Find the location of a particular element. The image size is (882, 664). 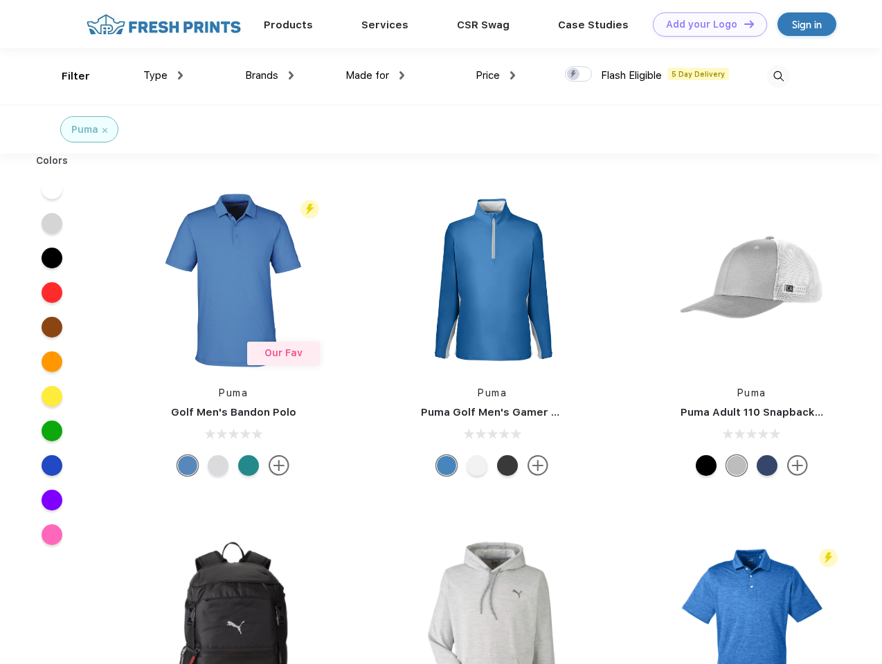

div: Quarry with Brt Whit is located at coordinates (736, 466).